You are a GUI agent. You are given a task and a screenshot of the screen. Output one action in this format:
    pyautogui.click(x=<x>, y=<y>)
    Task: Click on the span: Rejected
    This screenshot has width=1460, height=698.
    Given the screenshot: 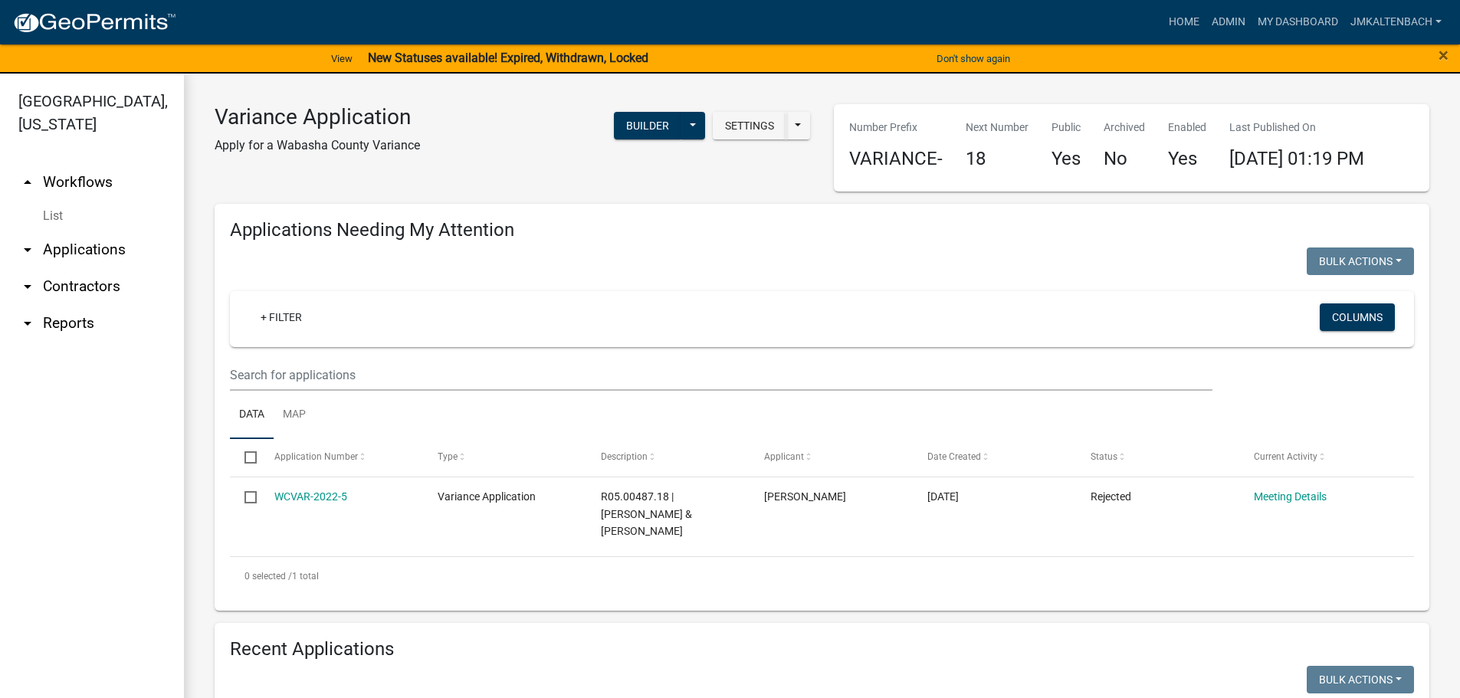 What is the action you would take?
    pyautogui.click(x=1110, y=497)
    